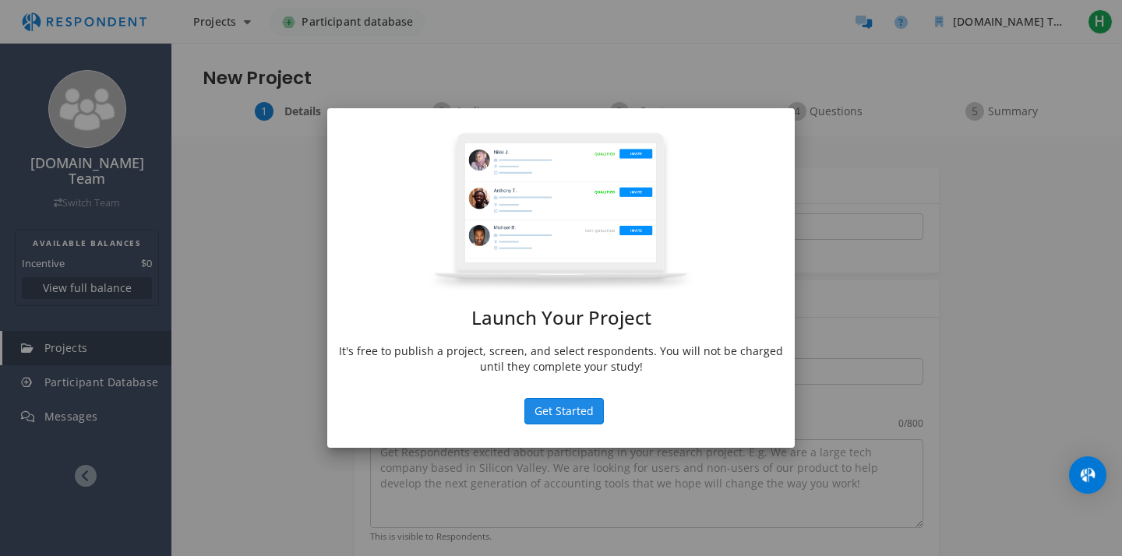 The width and height of the screenshot is (1122, 556). What do you see at coordinates (561, 278) in the screenshot?
I see `md-dialog: Launch Your ...` at bounding box center [561, 278].